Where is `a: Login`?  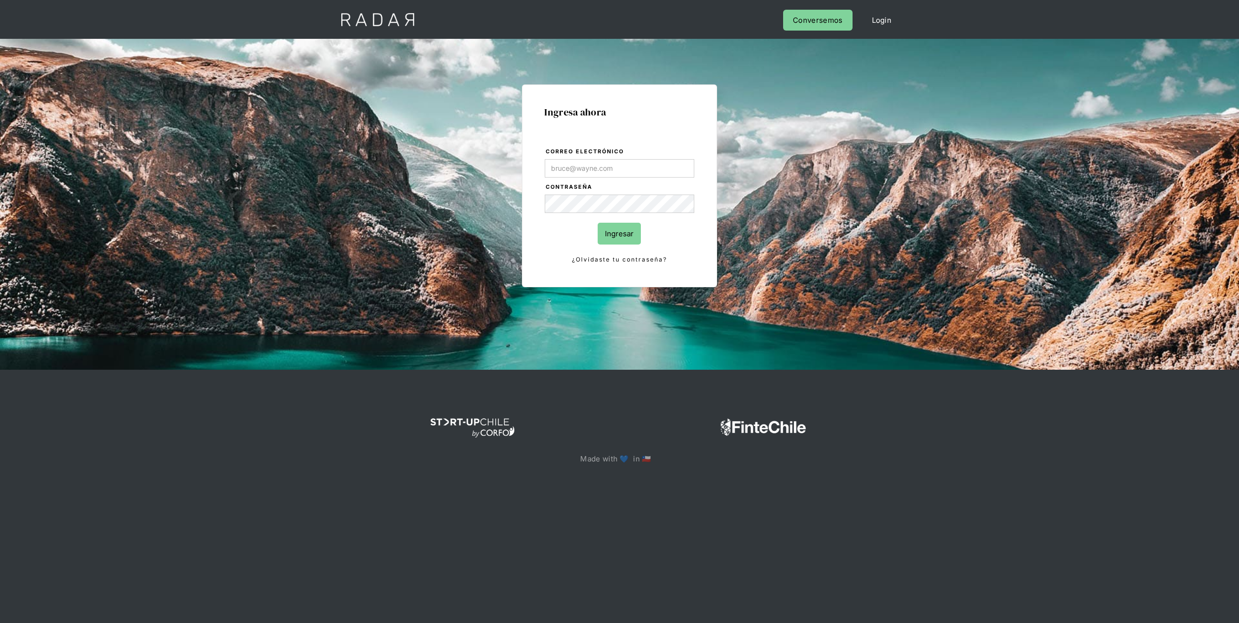 a: Login is located at coordinates (881, 20).